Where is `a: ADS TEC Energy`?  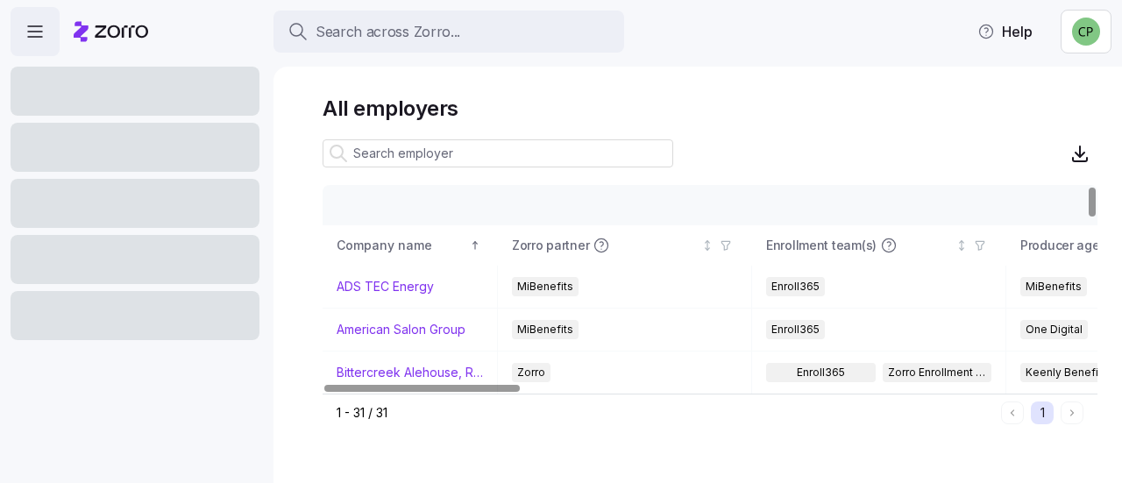 a: ADS TEC Energy is located at coordinates (385, 287).